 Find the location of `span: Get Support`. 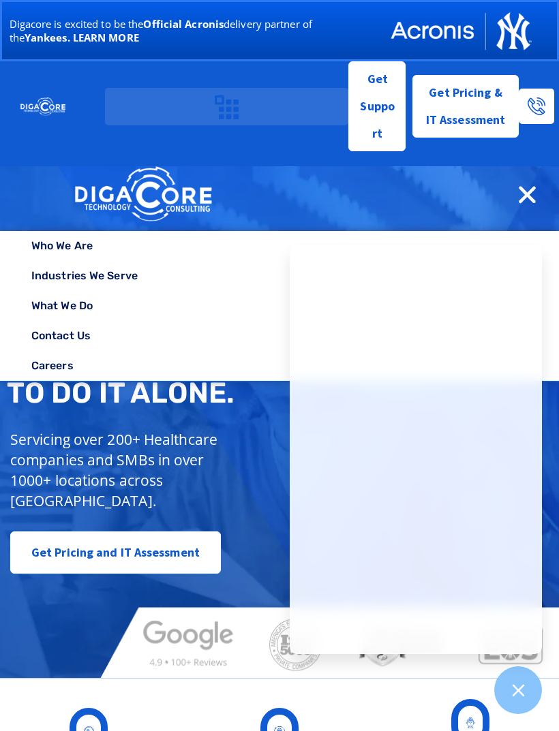

span: Get Support is located at coordinates (377, 106).